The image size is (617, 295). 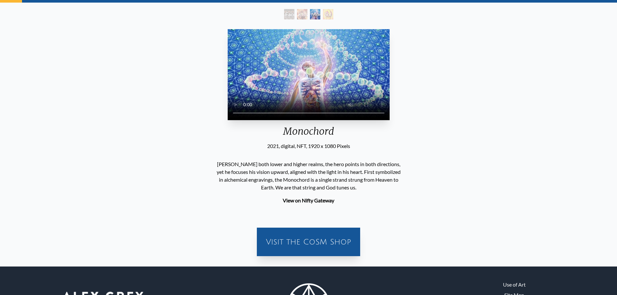 What do you see at coordinates (302, 14) in the screenshot?
I see `div: Kissing` at bounding box center [302, 14].